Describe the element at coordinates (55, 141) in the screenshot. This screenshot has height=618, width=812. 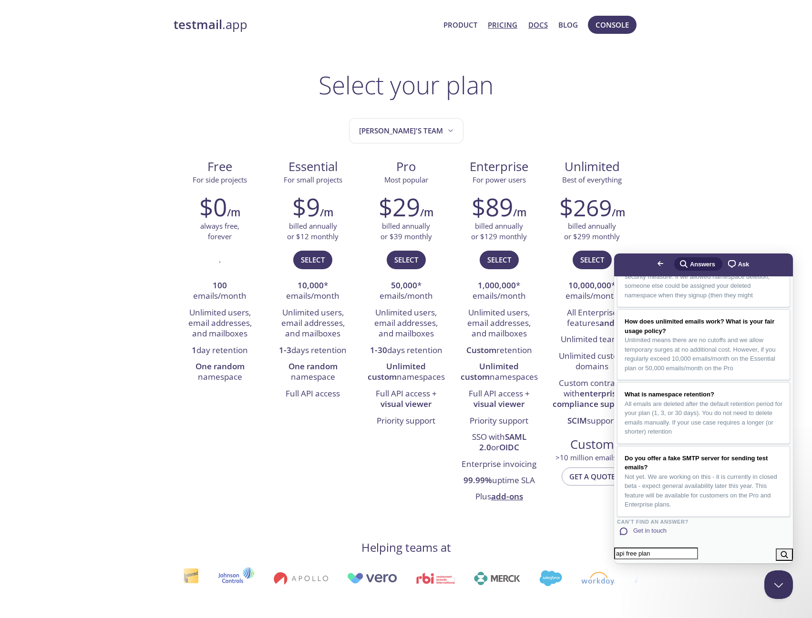
I see `span: What is namespace retention?` at that location.